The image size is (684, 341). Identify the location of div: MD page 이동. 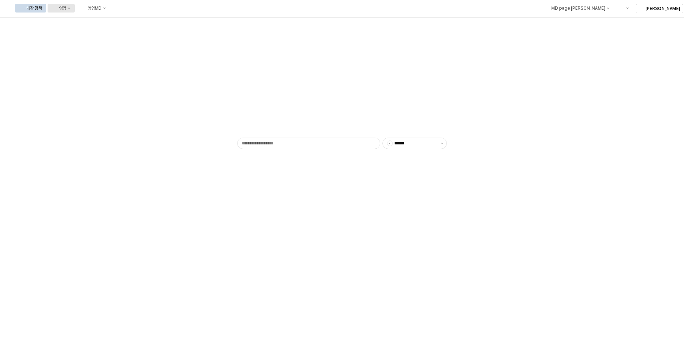
(576, 8).